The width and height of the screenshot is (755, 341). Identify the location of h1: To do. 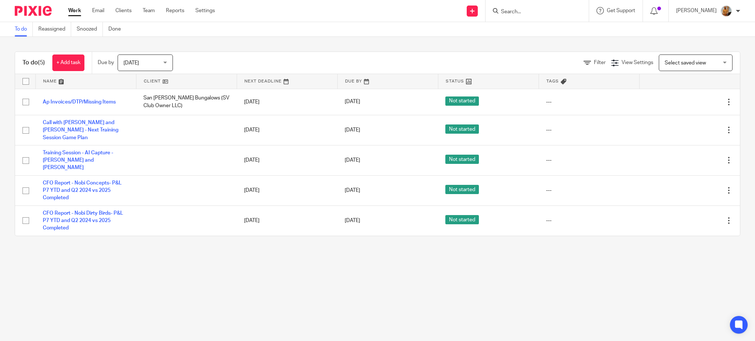
(34, 63).